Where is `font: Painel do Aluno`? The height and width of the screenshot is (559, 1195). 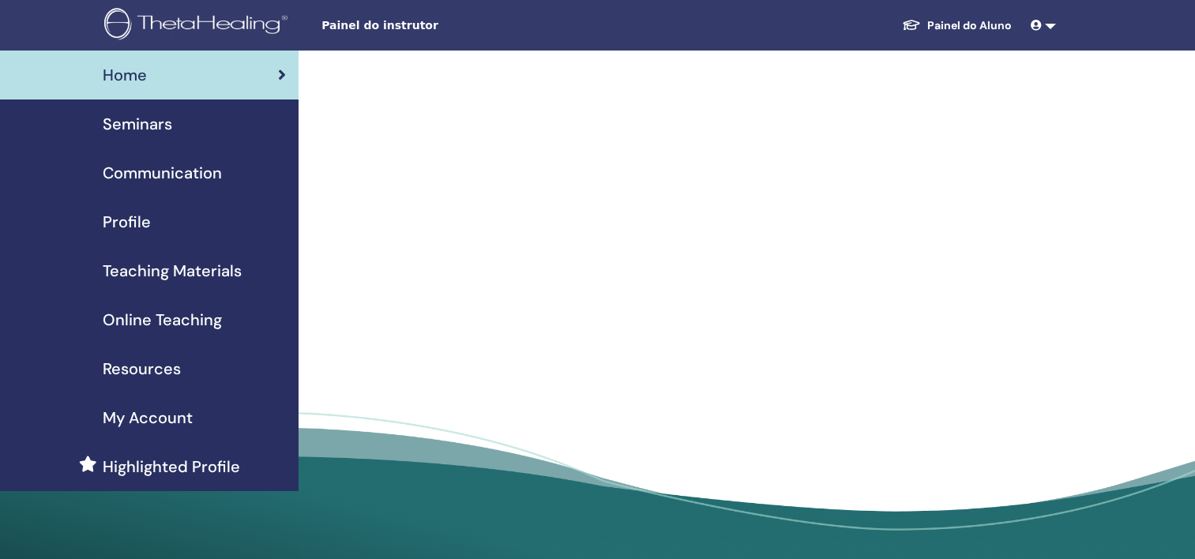 font: Painel do Aluno is located at coordinates (969, 25).